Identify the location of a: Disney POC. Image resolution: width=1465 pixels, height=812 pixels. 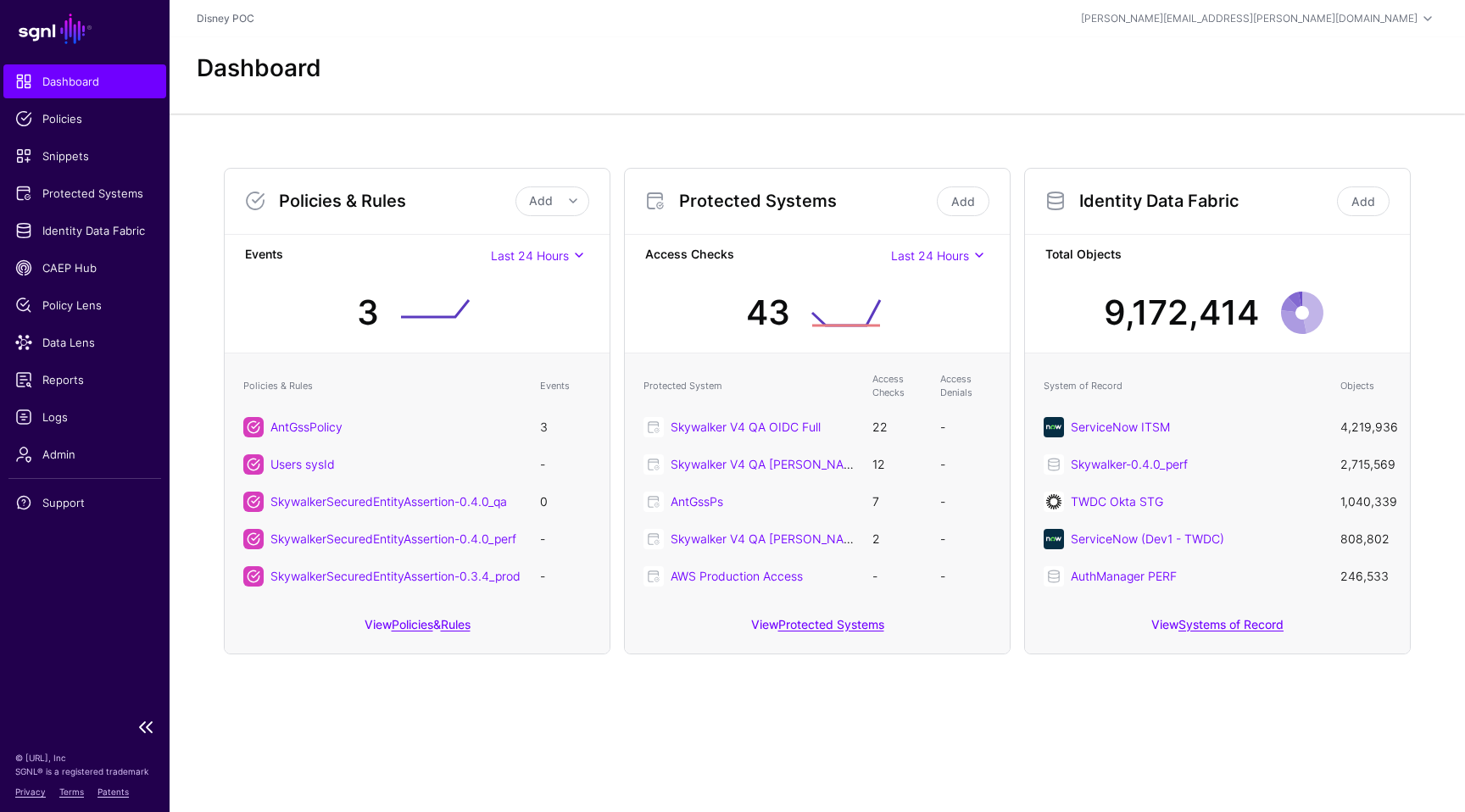
(226, 18).